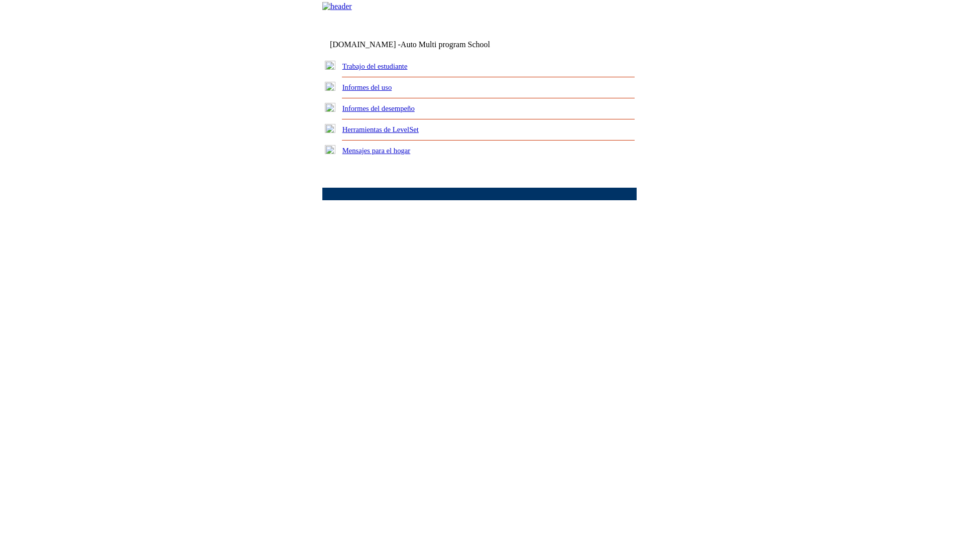  I want to click on a: Trabajo del estudiante, so click(375, 66).